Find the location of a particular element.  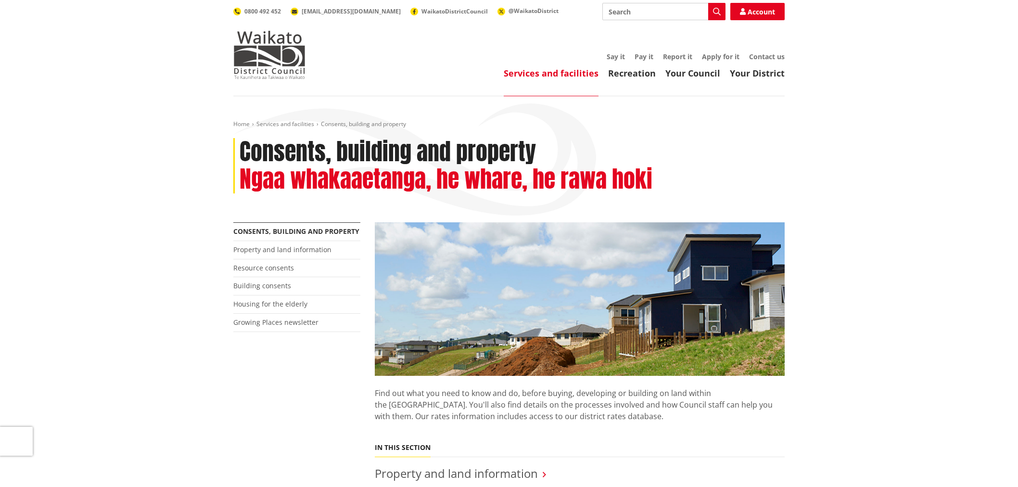

img: Waikato District Council - Te Kaunihera aa Takiwaa o Waikato is located at coordinates (269, 55).